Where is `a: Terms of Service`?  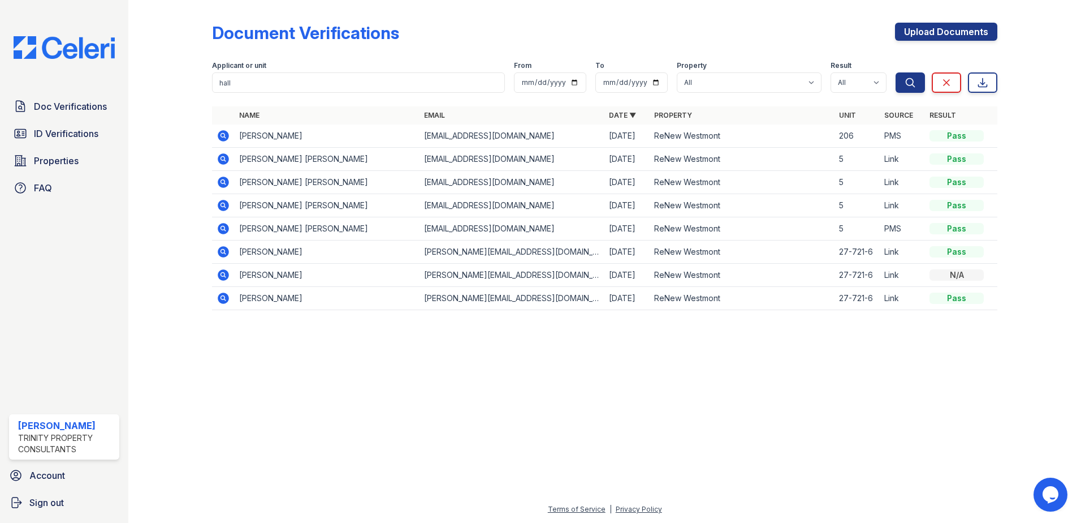 a: Terms of Service is located at coordinates (577, 508).